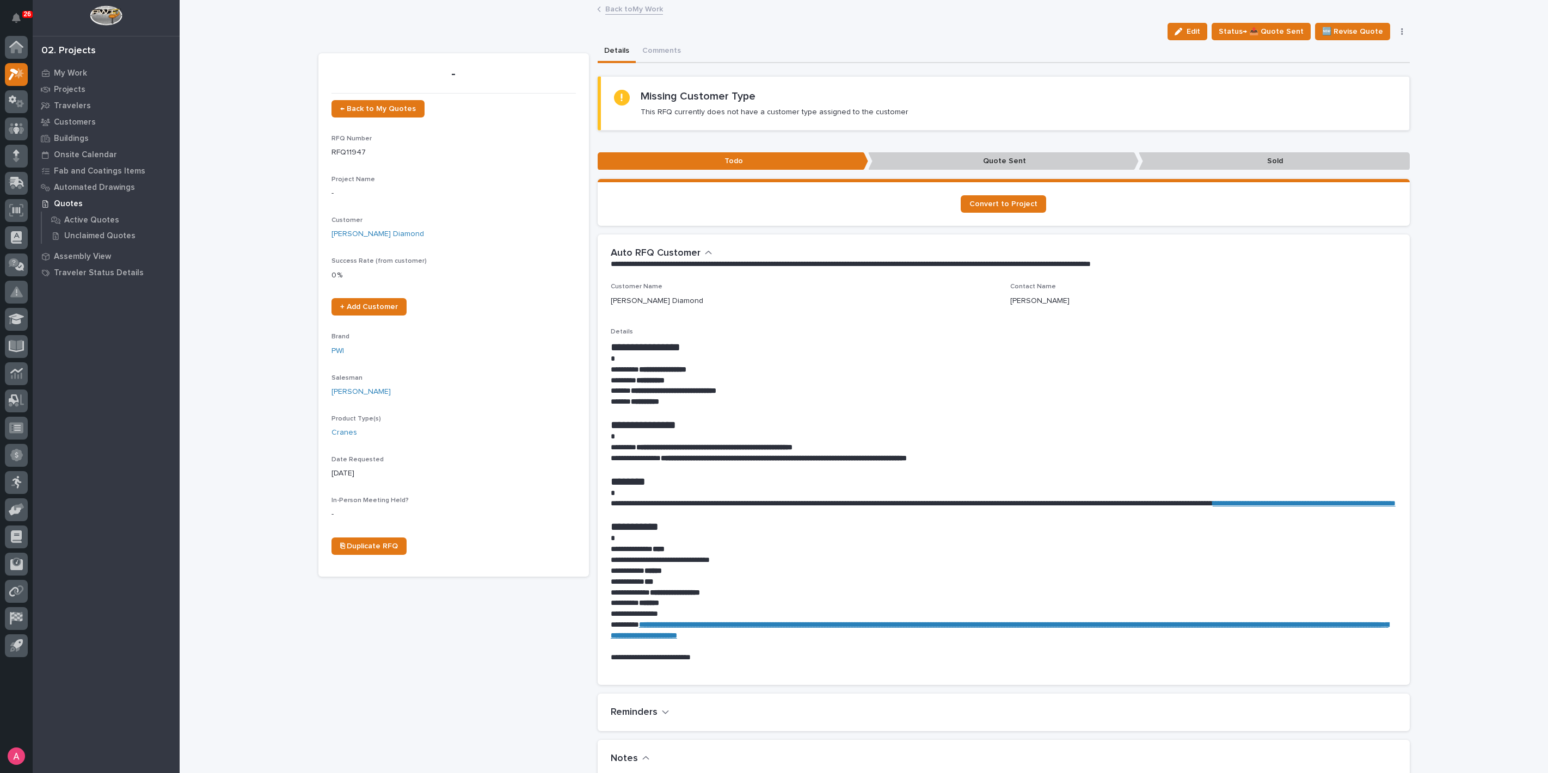 This screenshot has width=1548, height=773. Describe the element at coordinates (94, 188) in the screenshot. I see `p: Automated Drawings` at that location.